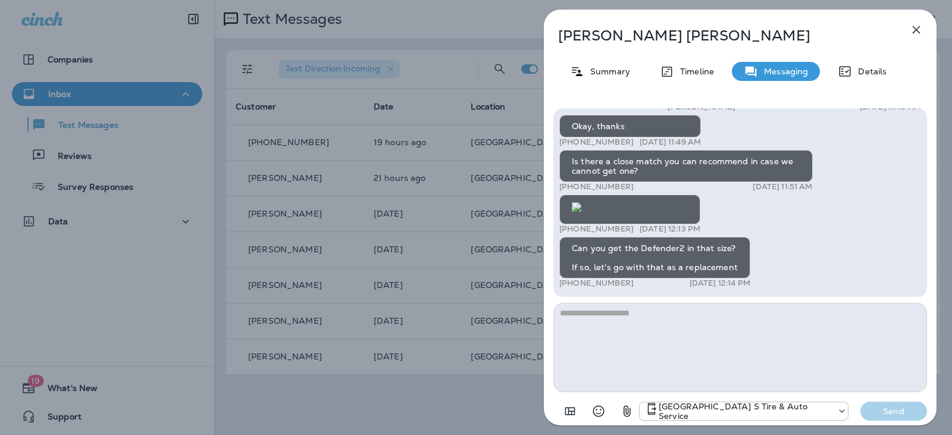 Image resolution: width=952 pixels, height=435 pixels. Describe the element at coordinates (869, 71) in the screenshot. I see `p: Details` at that location.